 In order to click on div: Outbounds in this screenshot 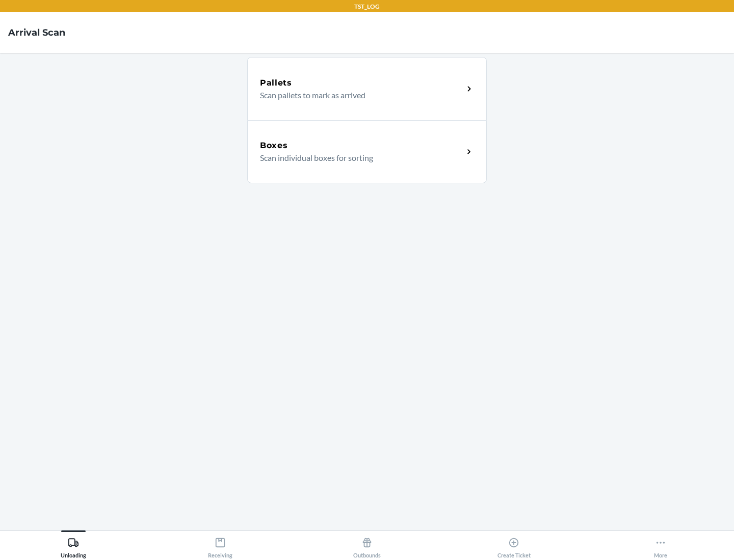, I will do `click(367, 546)`.